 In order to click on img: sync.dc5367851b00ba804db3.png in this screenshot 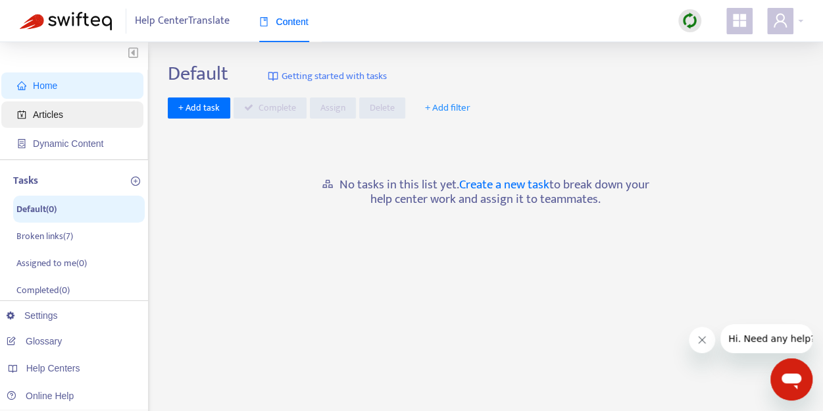, I will do `click(690, 20)`.